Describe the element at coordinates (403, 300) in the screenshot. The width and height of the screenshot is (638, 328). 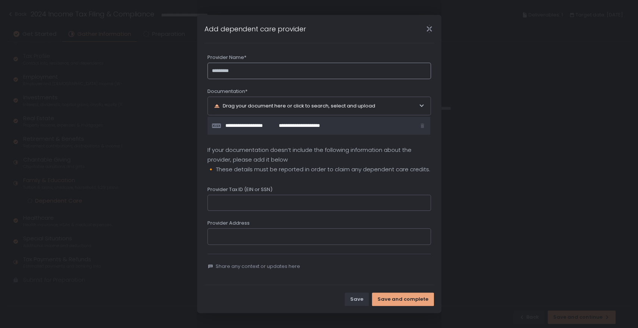
I see `div: Save and complete` at that location.